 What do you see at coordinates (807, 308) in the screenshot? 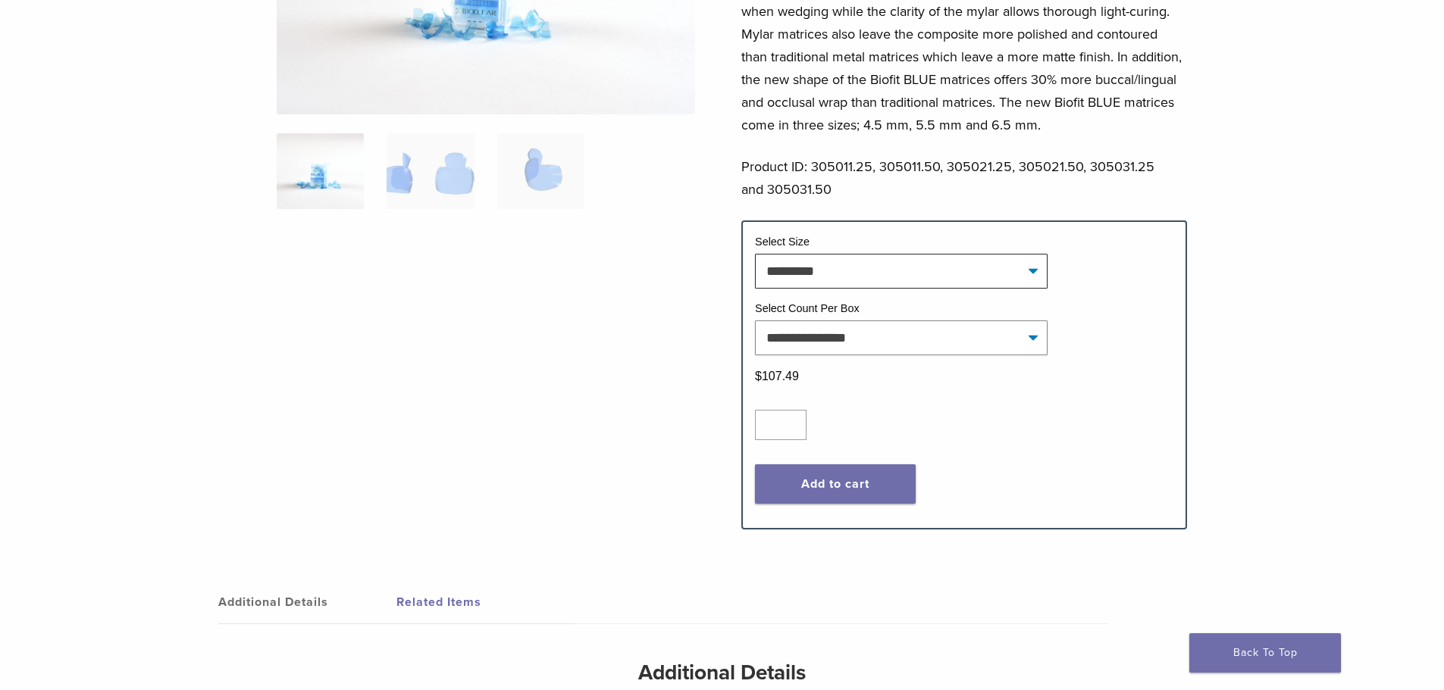
I see `label: Select Count Per Box` at bounding box center [807, 308].